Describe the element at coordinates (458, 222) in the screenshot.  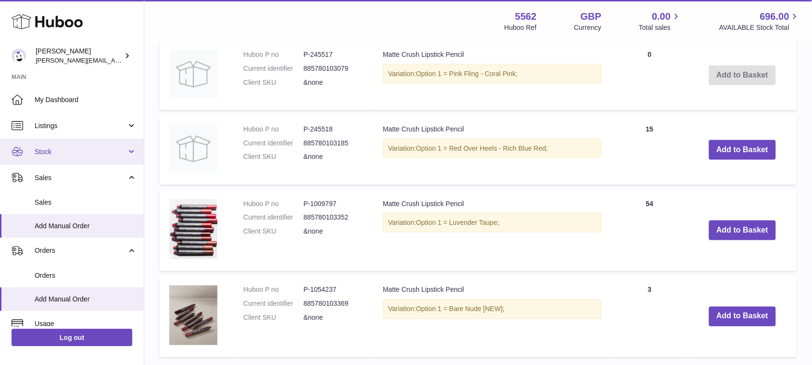
I see `span: Option 1 = Luvender Taupe;` at that location.